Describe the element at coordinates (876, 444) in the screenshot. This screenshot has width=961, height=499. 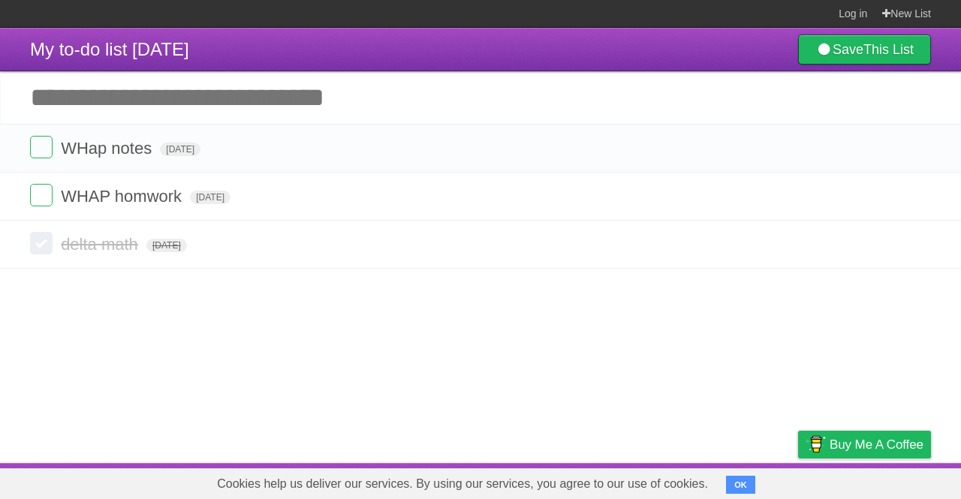
I see `span: Buy me a coffee` at that location.